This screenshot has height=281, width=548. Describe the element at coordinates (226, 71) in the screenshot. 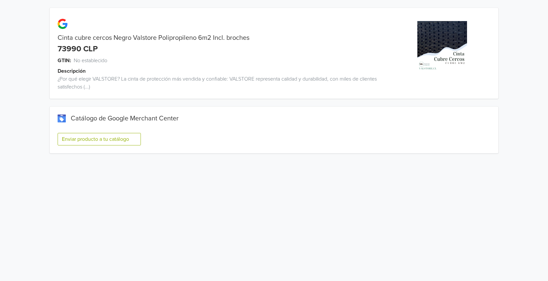

I see `div: Descripción` at that location.